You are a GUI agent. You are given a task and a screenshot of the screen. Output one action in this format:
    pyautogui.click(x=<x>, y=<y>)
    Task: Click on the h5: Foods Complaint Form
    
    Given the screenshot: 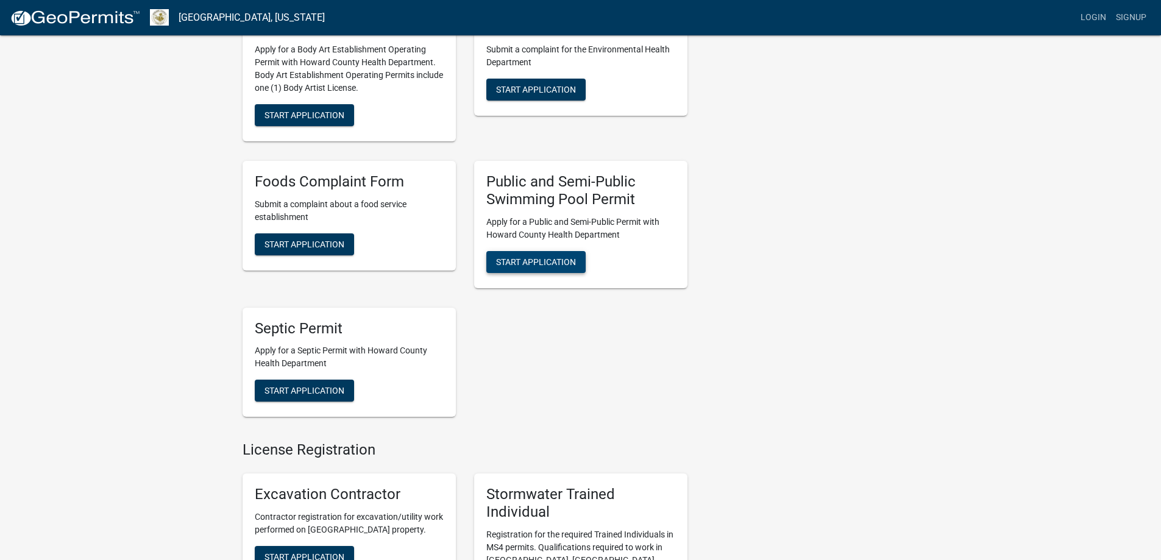 What is the action you would take?
    pyautogui.click(x=349, y=182)
    